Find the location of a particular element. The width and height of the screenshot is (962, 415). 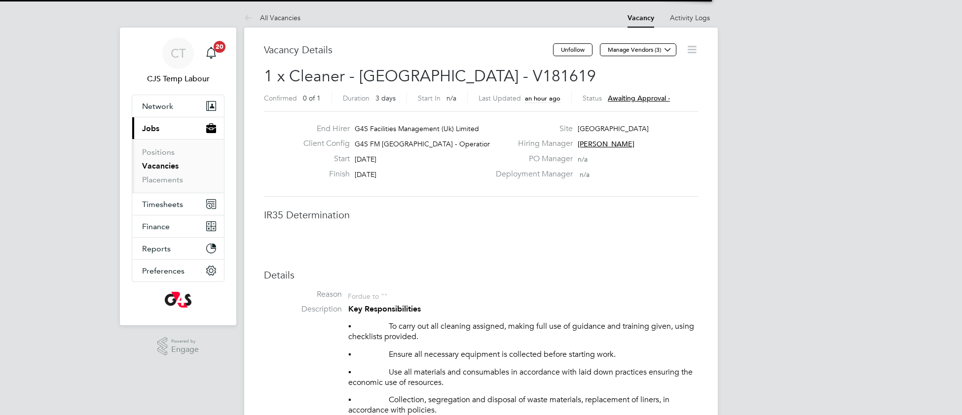

a: CTCJS Temp Labour is located at coordinates (178, 61).